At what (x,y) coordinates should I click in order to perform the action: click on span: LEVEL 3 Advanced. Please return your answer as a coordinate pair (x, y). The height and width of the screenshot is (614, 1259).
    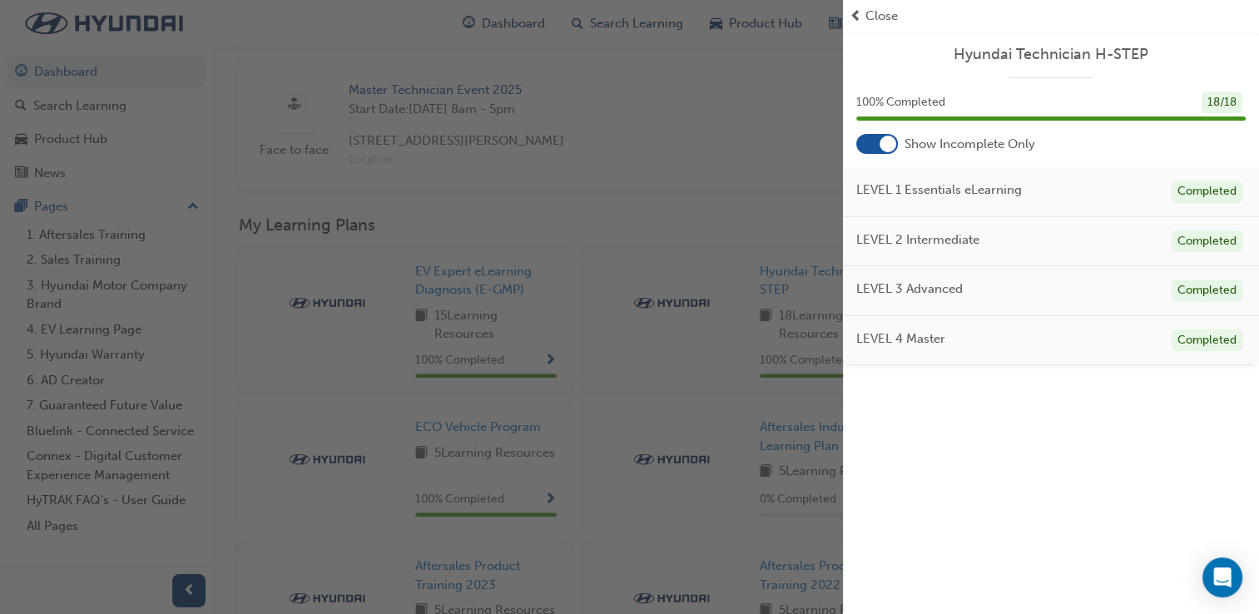
    Looking at the image, I should click on (909, 289).